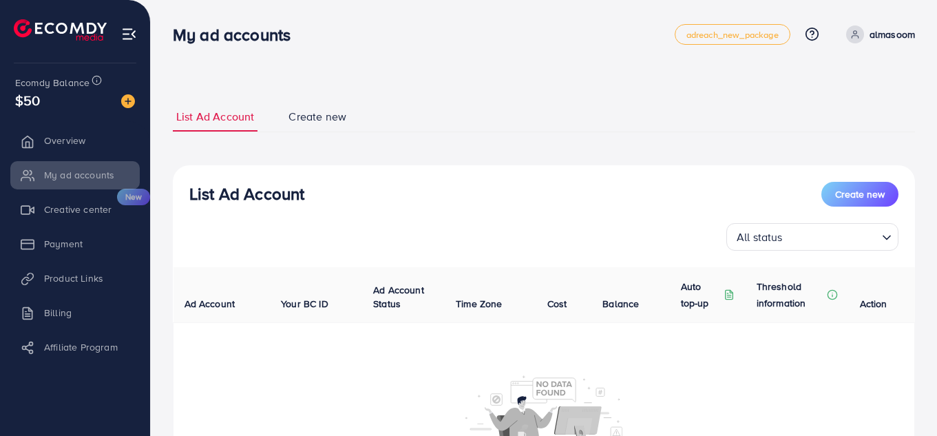 Image resolution: width=937 pixels, height=436 pixels. What do you see at coordinates (733, 34) in the screenshot?
I see `a: adreach_new_package` at bounding box center [733, 34].